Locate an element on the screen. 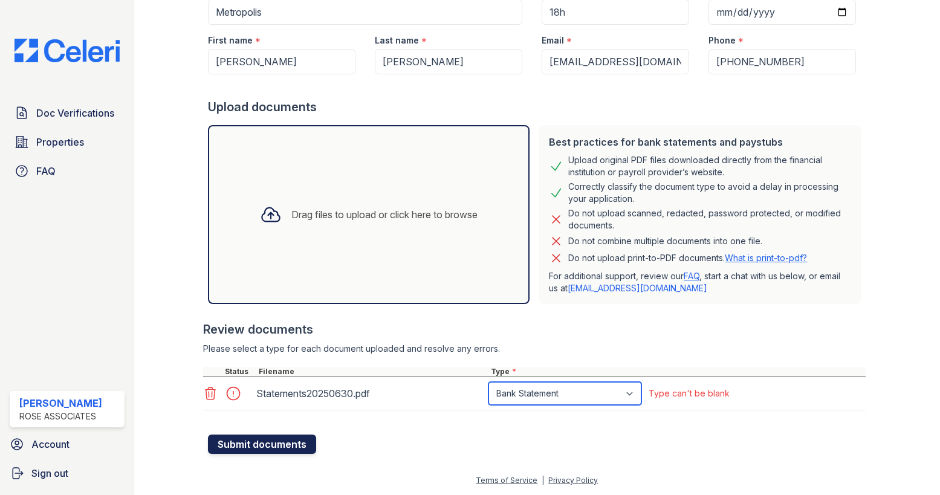  label: First name is located at coordinates (230, 41).